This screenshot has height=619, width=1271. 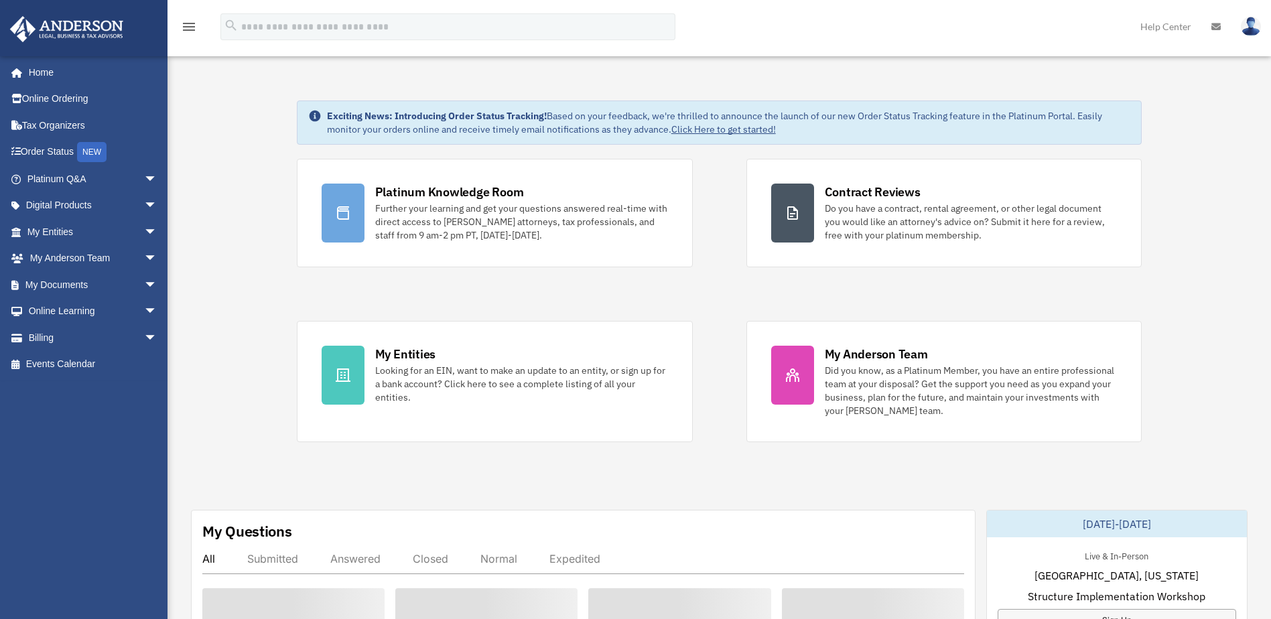 What do you see at coordinates (189, 29) in the screenshot?
I see `a: menu` at bounding box center [189, 29].